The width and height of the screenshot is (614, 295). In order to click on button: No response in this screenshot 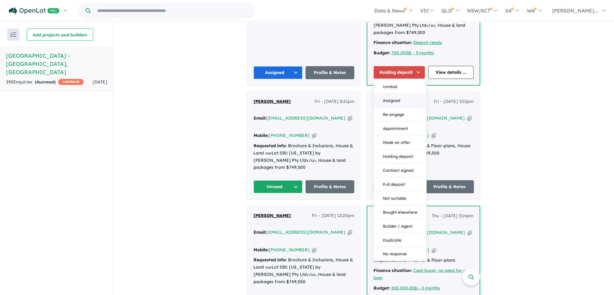, I will do `click(400, 254)`.